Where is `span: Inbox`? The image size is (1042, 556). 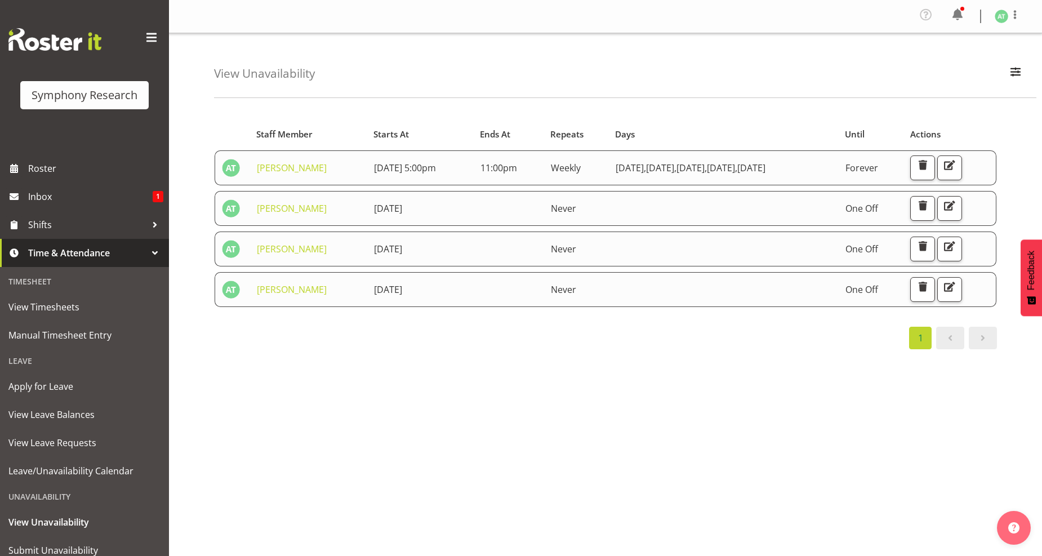
span: Inbox is located at coordinates (90, 197).